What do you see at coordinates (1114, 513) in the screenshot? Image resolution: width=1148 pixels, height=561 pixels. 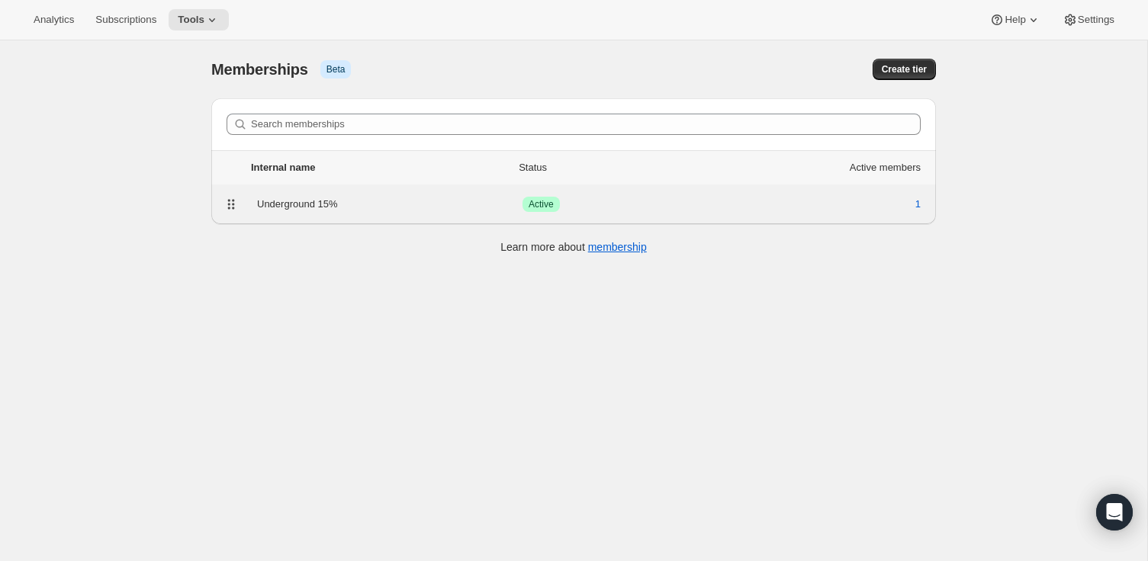 I see `div: Open Intercom Messenger` at bounding box center [1114, 513].